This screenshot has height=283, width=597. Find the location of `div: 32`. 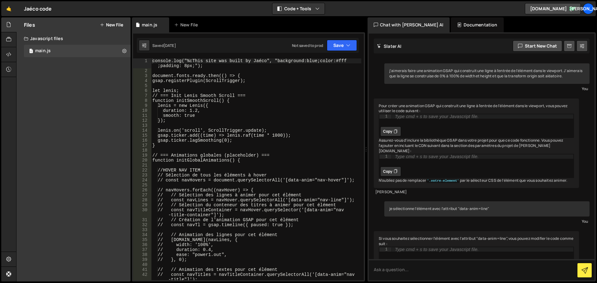

div: 32 is located at coordinates (142, 225).